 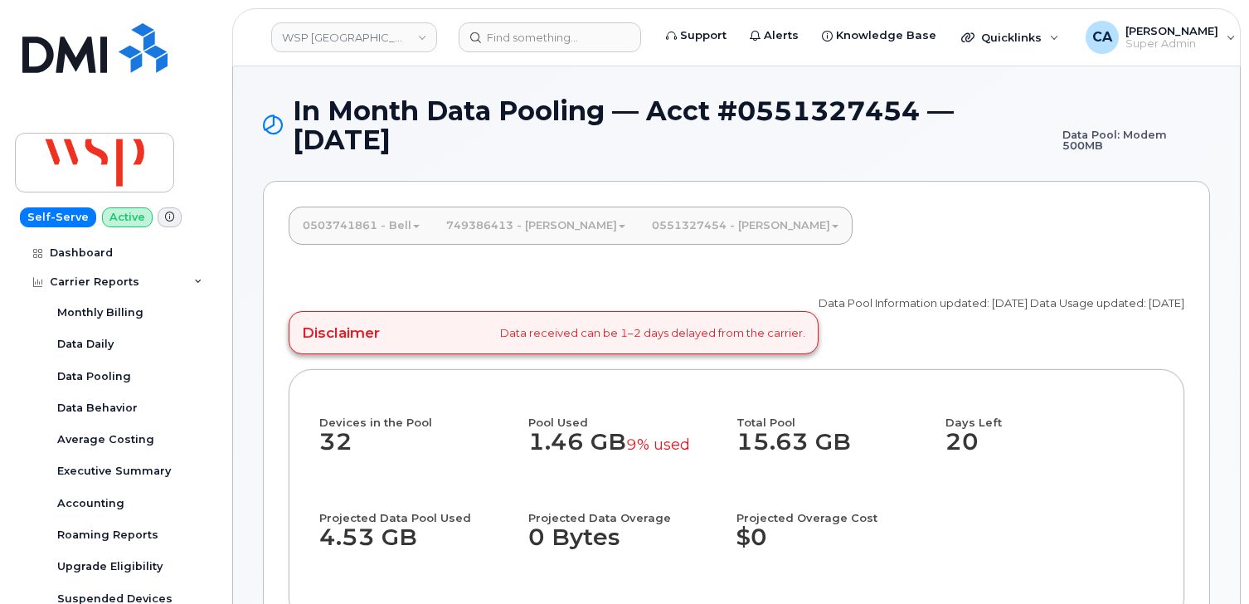 What do you see at coordinates (341, 333) in the screenshot?
I see `h4: Disclaimer` at bounding box center [341, 333].